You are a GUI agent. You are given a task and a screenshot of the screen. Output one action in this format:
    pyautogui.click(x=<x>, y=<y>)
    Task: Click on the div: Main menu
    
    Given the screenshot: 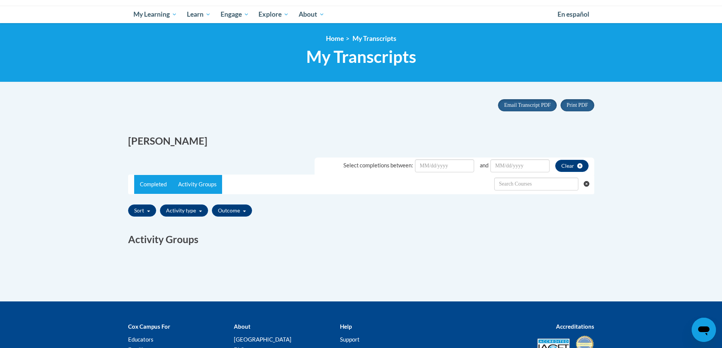 What is the action you would take?
    pyautogui.click(x=361, y=14)
    